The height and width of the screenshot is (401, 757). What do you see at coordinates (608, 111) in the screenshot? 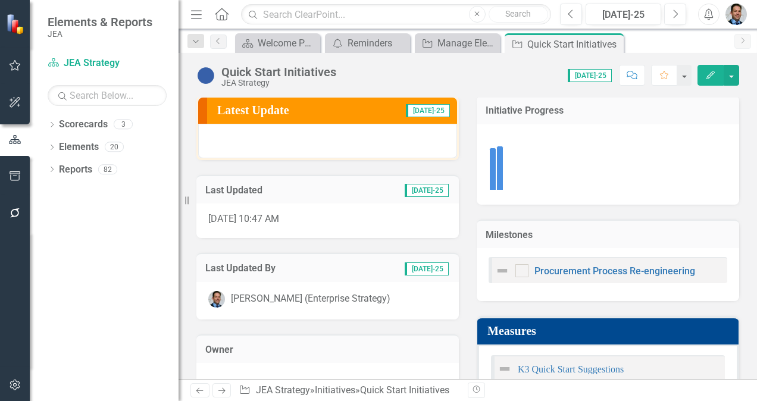
I see `h3: Initiative Progress` at bounding box center [608, 111].